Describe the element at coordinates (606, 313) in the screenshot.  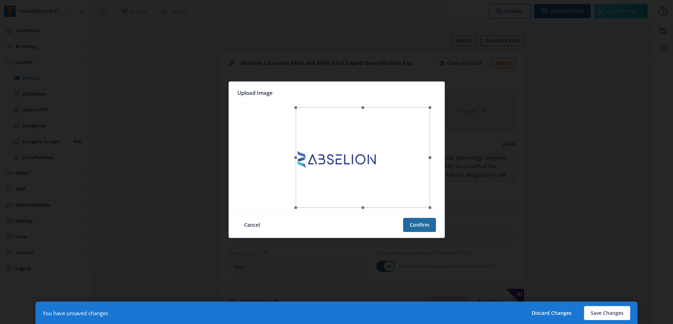
I see `button: Save Changes` at that location.